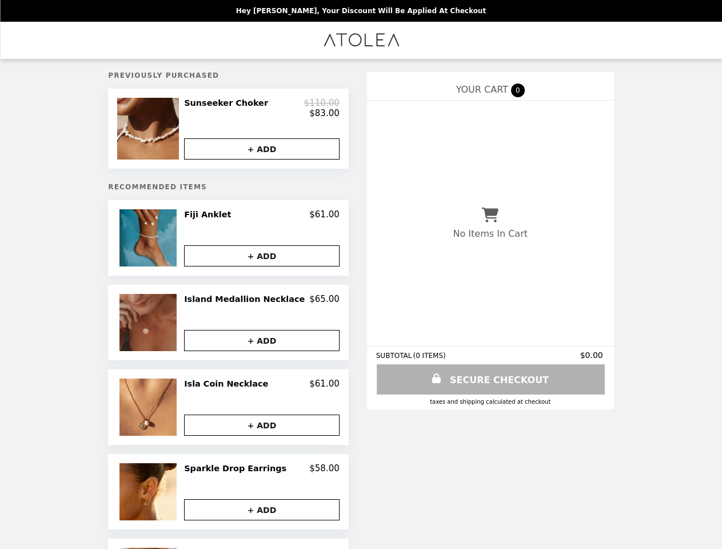 The height and width of the screenshot is (549, 722). Describe the element at coordinates (324, 299) in the screenshot. I see `p: $65.00` at that location.